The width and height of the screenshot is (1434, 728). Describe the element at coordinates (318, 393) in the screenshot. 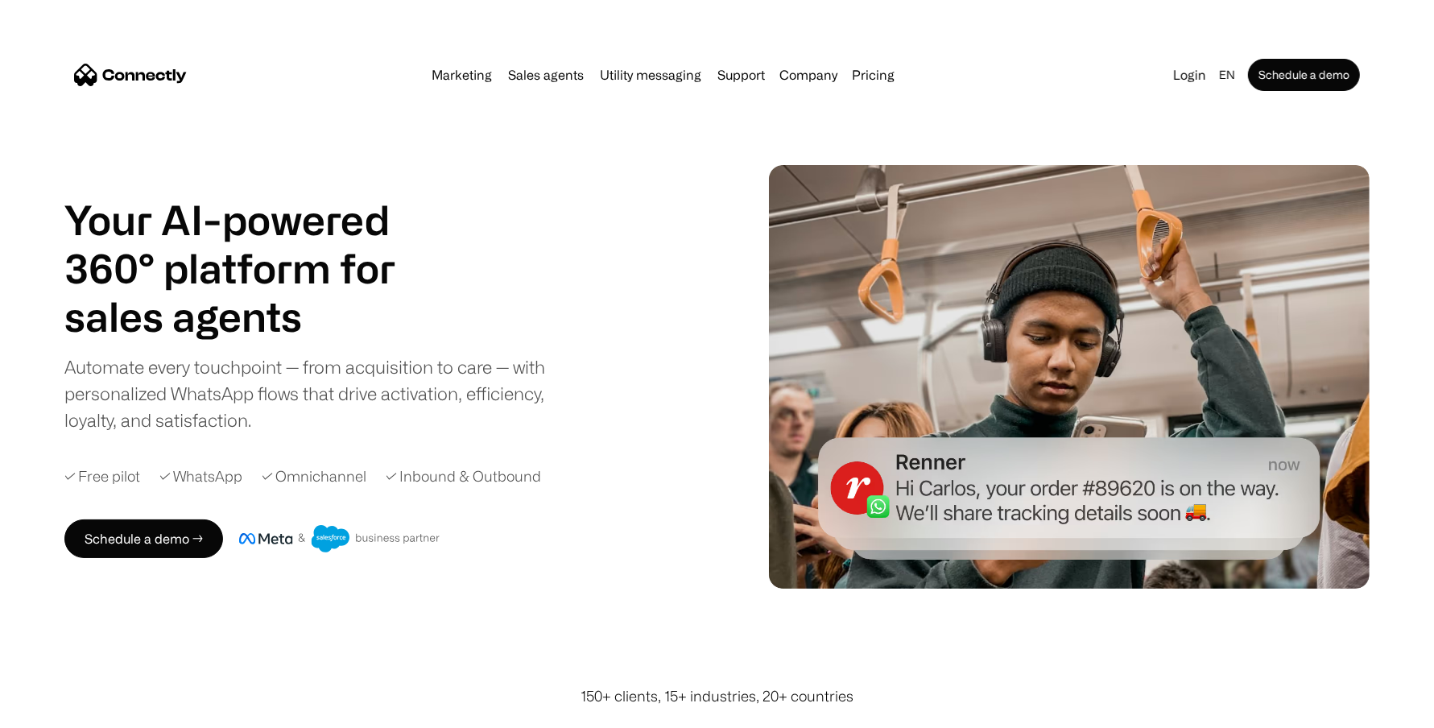

I see `div: Automate every touchpoint — from acquisition to care — with personalized WhatsApp flows that driv...` at that location.